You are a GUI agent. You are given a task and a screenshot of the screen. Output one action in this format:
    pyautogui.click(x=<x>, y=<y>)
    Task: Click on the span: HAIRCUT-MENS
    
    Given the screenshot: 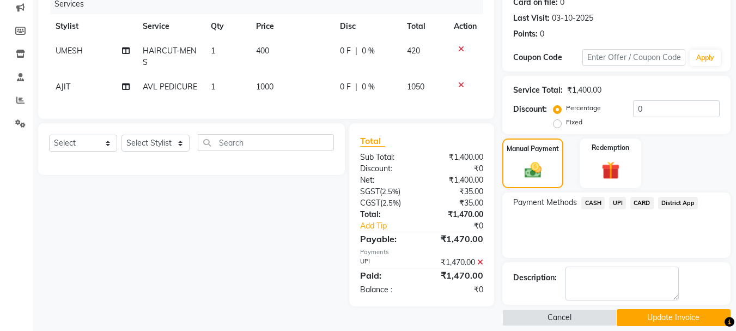 What is the action you would take?
    pyautogui.click(x=169, y=56)
    